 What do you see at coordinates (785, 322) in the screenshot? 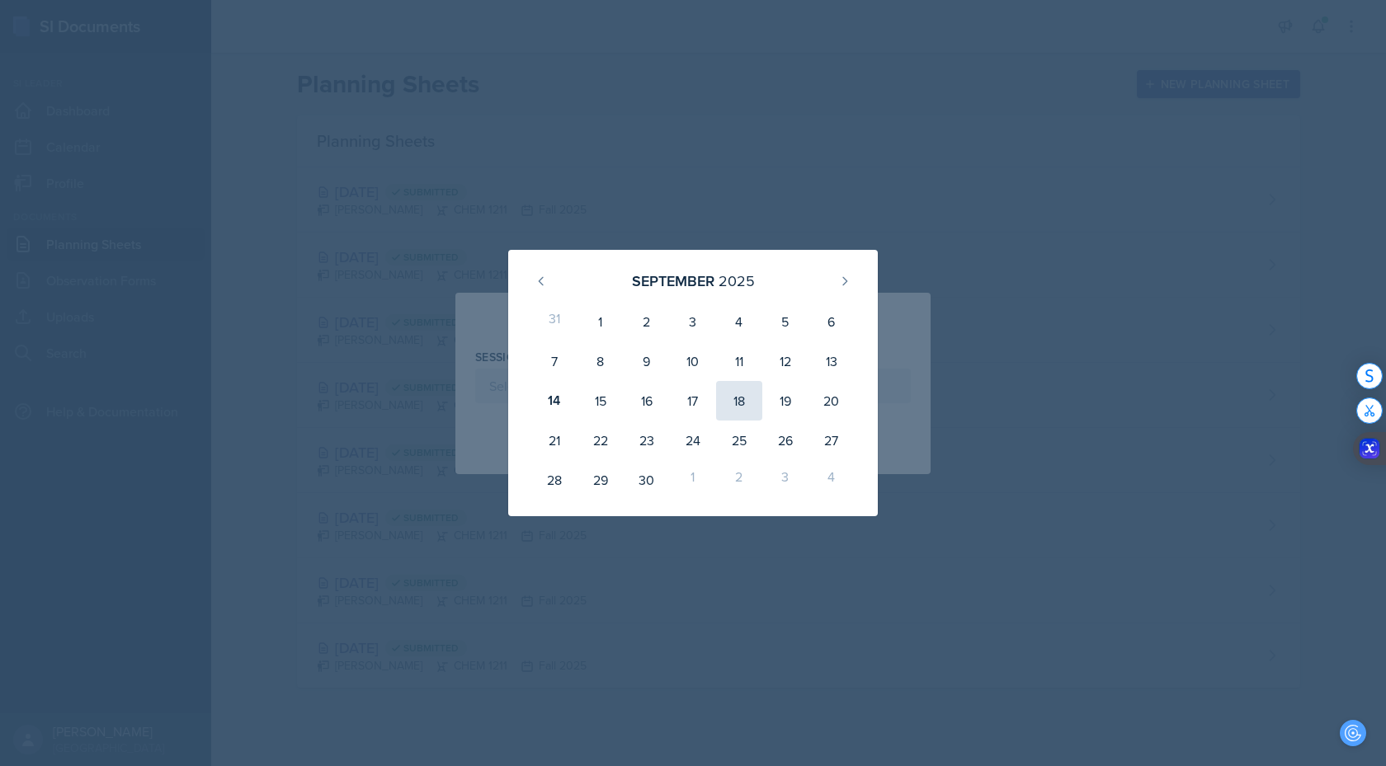
I see `div: 5` at bounding box center [785, 322].